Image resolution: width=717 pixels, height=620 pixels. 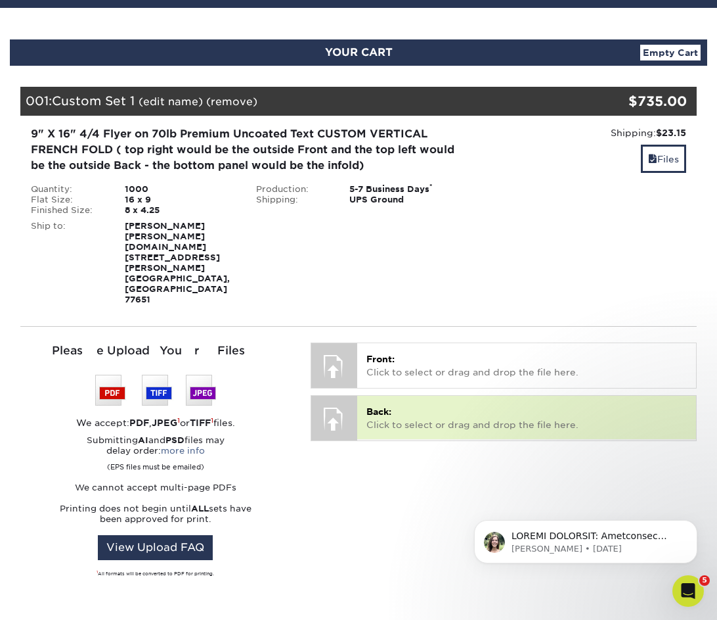 What do you see at coordinates (183, 450) in the screenshot?
I see `a: more info` at bounding box center [183, 450].